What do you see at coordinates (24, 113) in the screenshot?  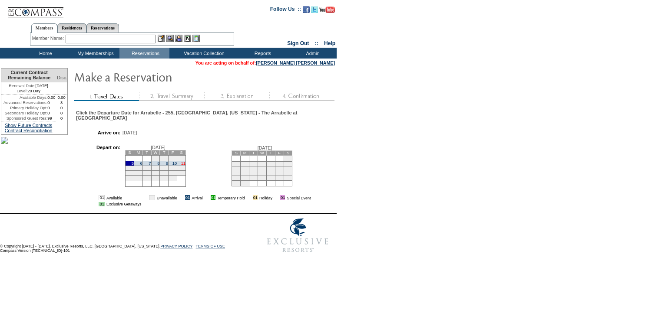 I see `td: Secondary Holiday Opt:` at bounding box center [24, 113].